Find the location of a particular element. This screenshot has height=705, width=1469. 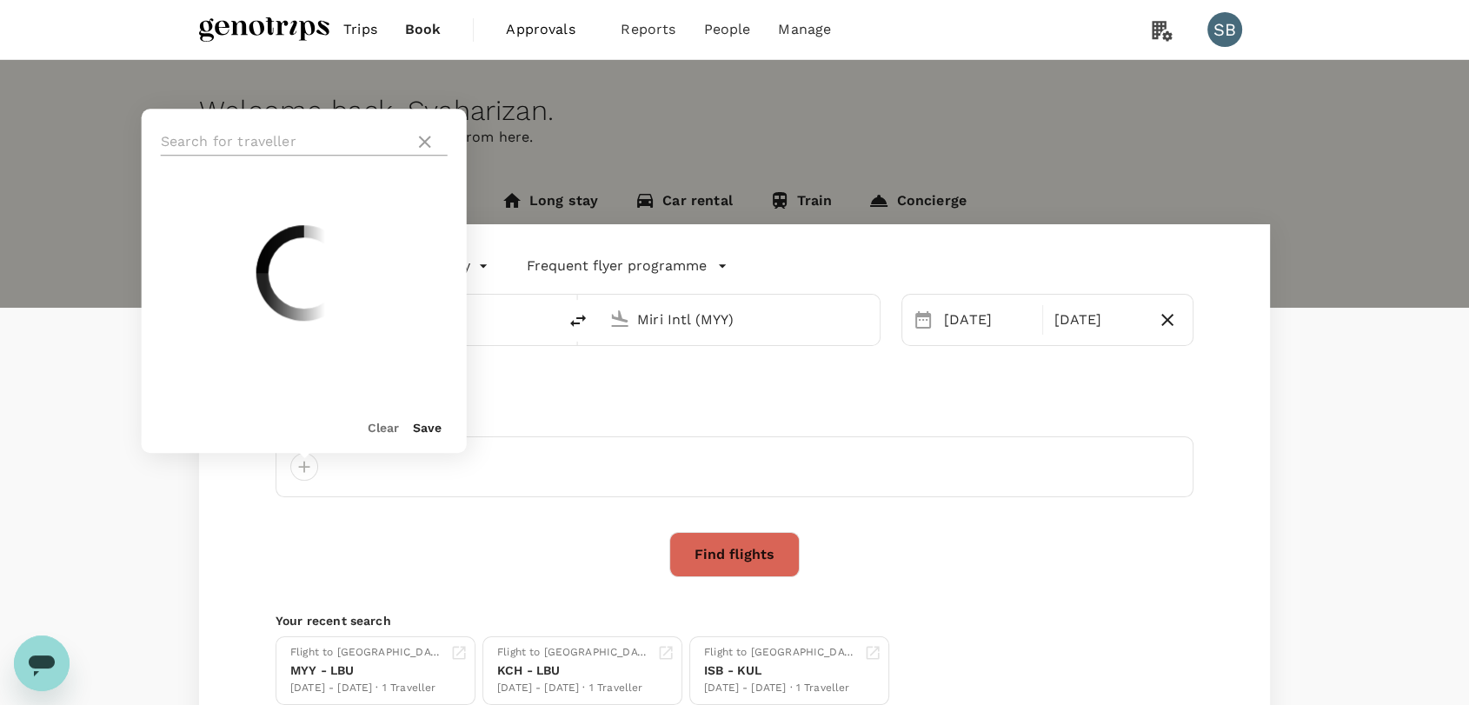

button: Frequent flyer programme is located at coordinates (627, 266).